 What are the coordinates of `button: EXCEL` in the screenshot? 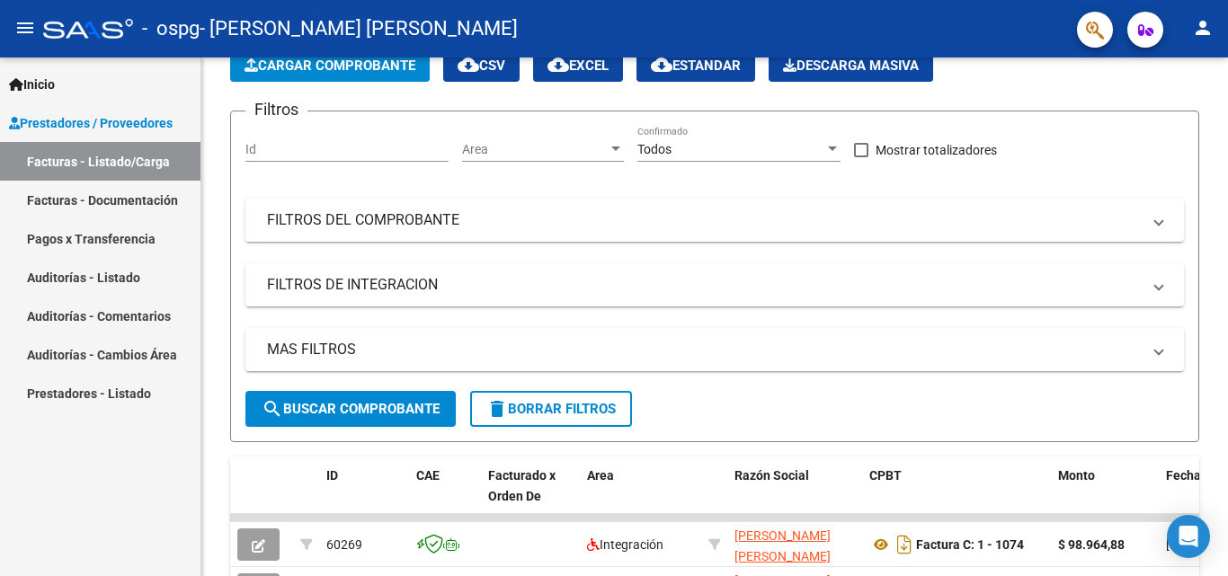 It's located at (578, 66).